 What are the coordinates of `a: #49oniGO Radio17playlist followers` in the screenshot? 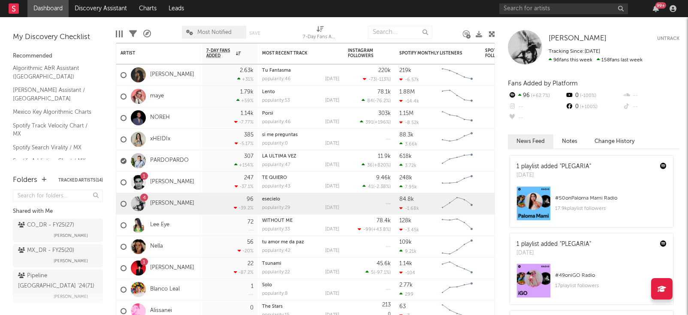 It's located at (591, 283).